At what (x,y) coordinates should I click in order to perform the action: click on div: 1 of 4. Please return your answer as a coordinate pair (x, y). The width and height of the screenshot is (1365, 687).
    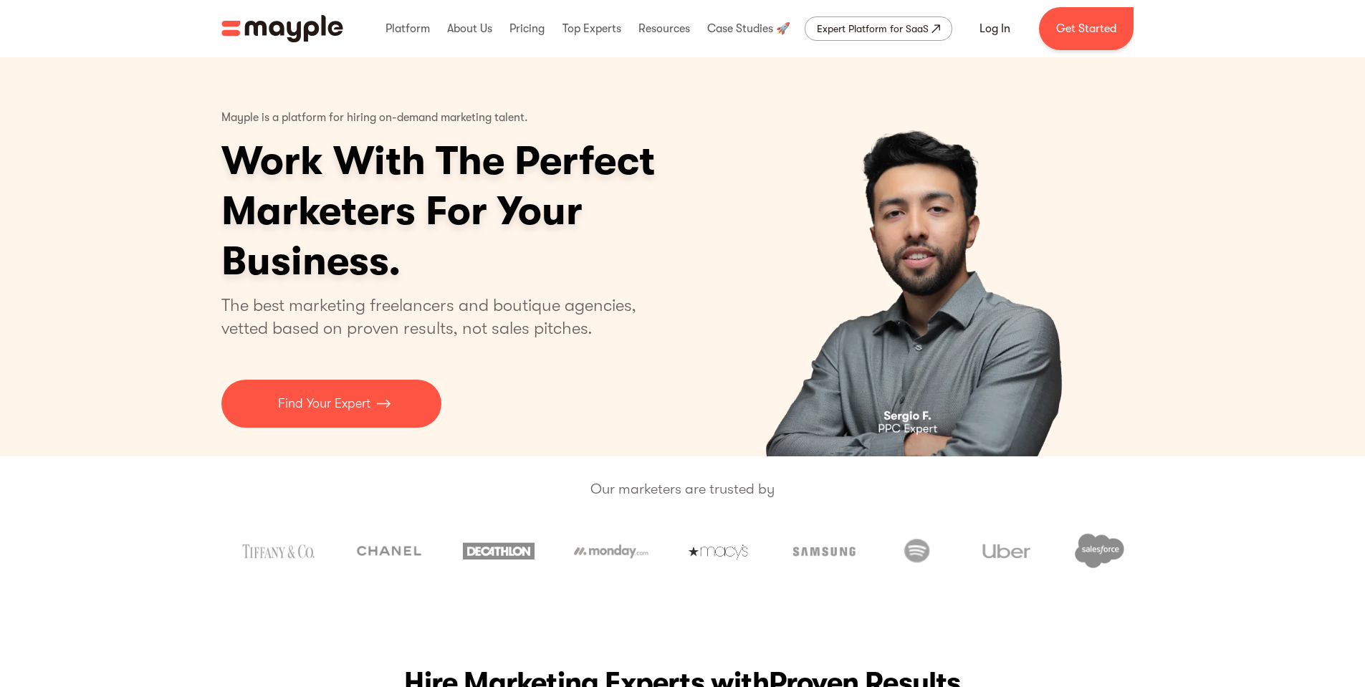
    Looking at the image, I should click on (920, 257).